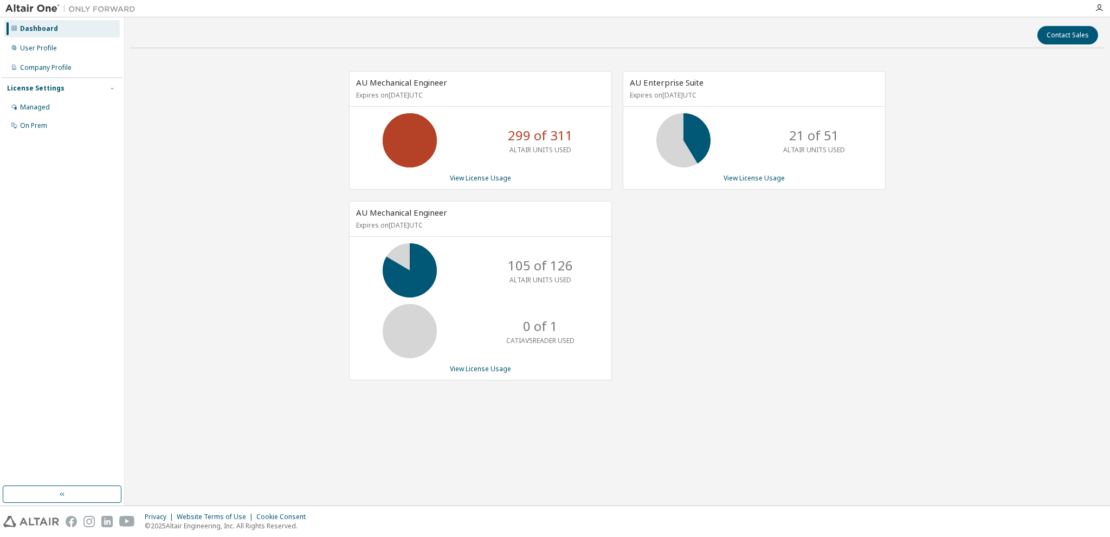 This screenshot has width=1110, height=537. I want to click on p: 21 of 51, so click(814, 135).